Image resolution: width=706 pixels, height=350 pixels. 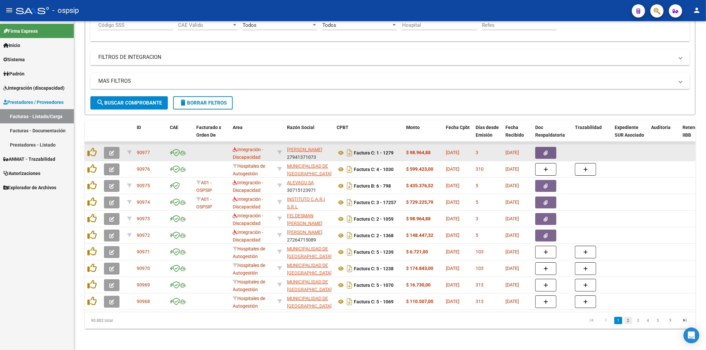 What do you see at coordinates (21, 31) in the screenshot?
I see `span: Firma Express` at bounding box center [21, 31].